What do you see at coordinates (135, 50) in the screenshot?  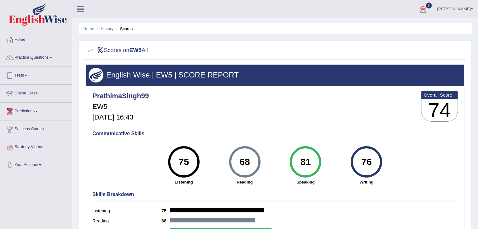 I see `b: EW5` at bounding box center [135, 50].